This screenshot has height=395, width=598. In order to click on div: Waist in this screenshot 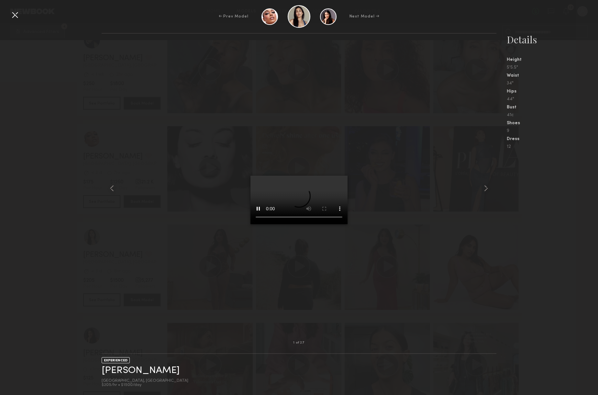, I will do `click(553, 76)`.